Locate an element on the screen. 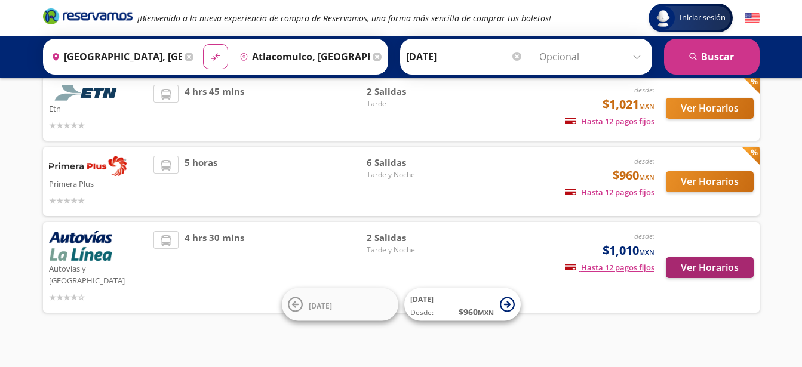 The height and width of the screenshot is (367, 802). input: Elegir Fecha is located at coordinates (465, 57).